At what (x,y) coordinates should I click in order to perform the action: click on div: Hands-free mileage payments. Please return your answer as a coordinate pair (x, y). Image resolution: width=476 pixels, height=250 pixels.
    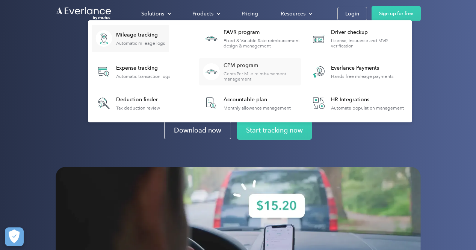
    Looking at the image, I should click on (362, 76).